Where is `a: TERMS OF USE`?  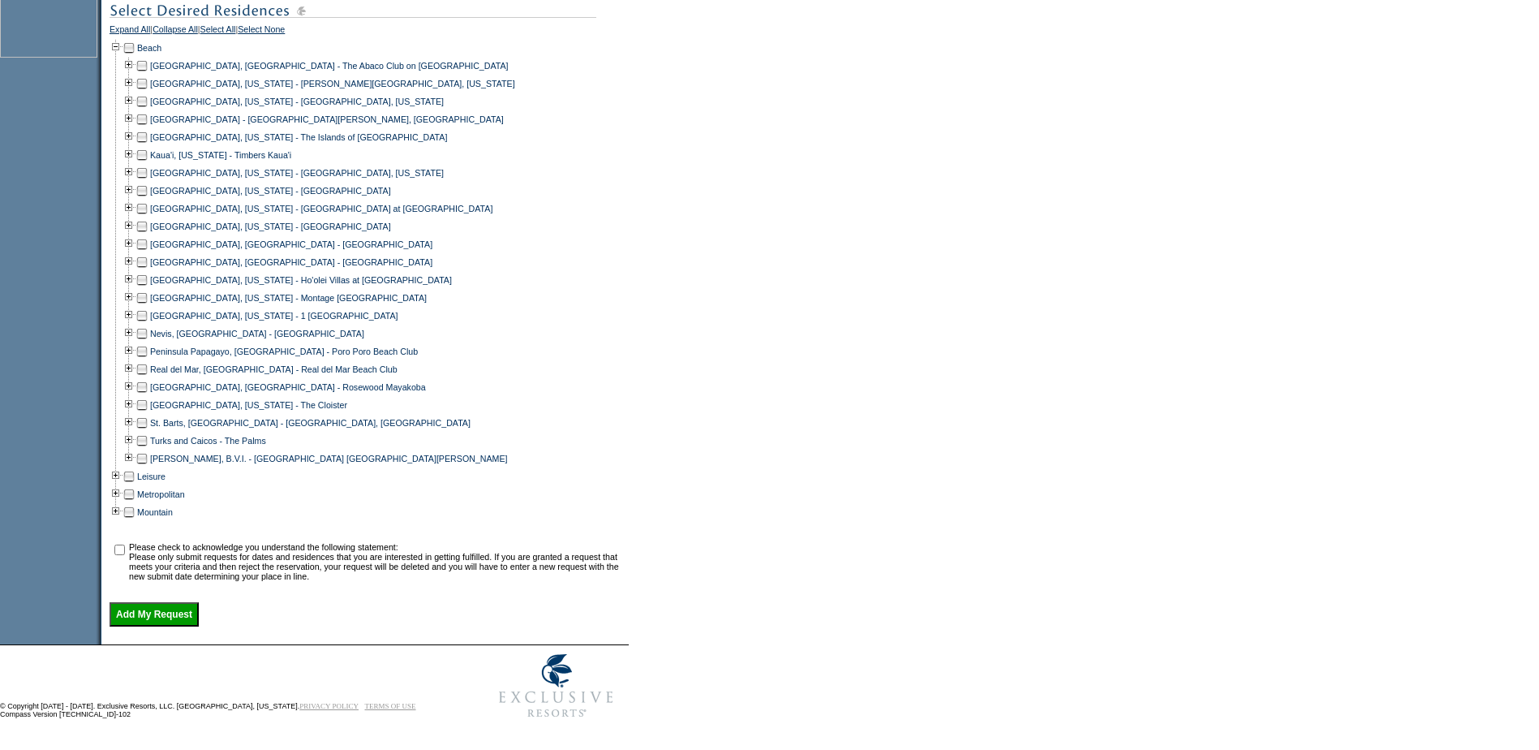
a: TERMS OF USE is located at coordinates (390, 706).